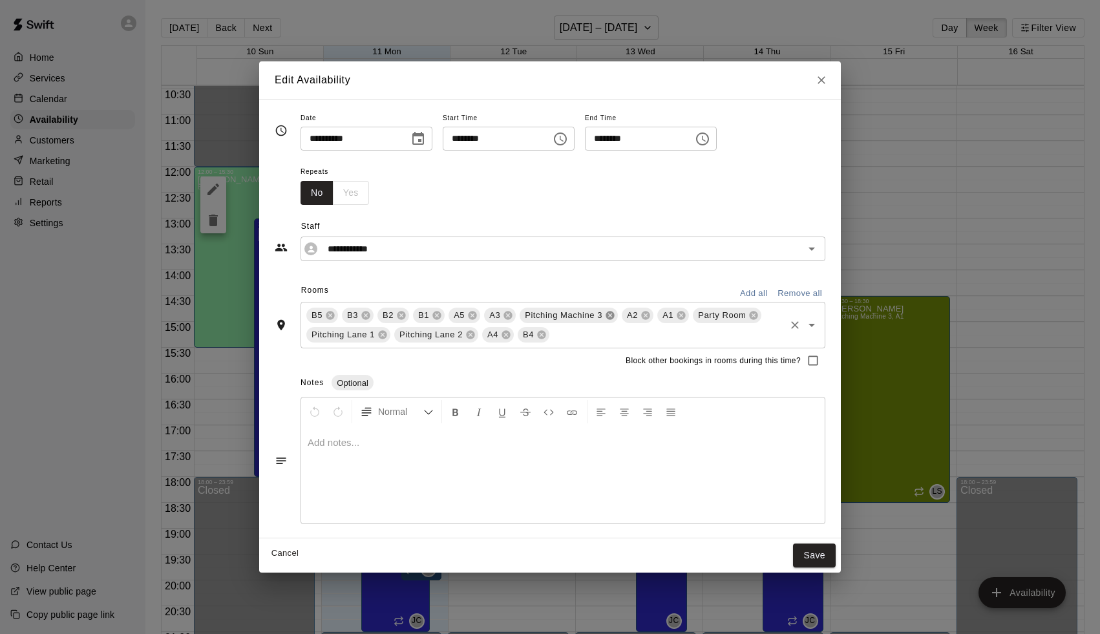 The height and width of the screenshot is (634, 1100). I want to click on button: Choose time, selected time is 3:30 PM, so click(703, 139).